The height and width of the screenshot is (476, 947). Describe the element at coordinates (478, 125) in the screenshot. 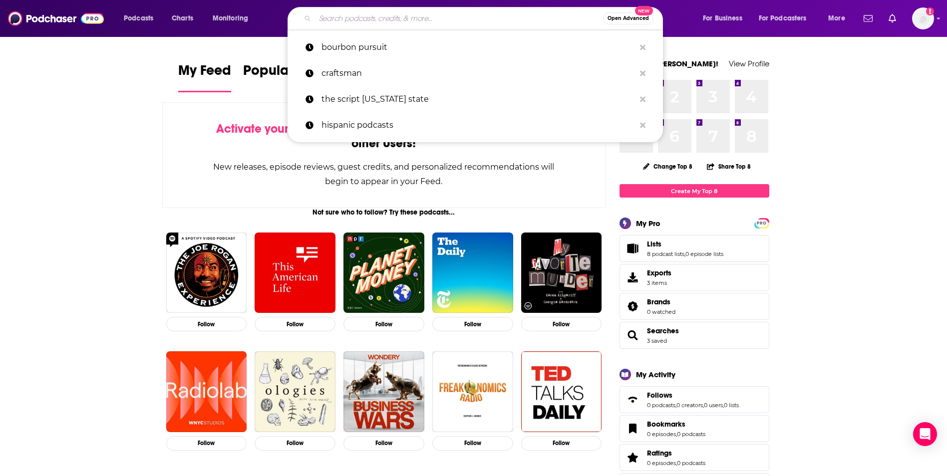

I see `p: hispanic podcasts` at that location.